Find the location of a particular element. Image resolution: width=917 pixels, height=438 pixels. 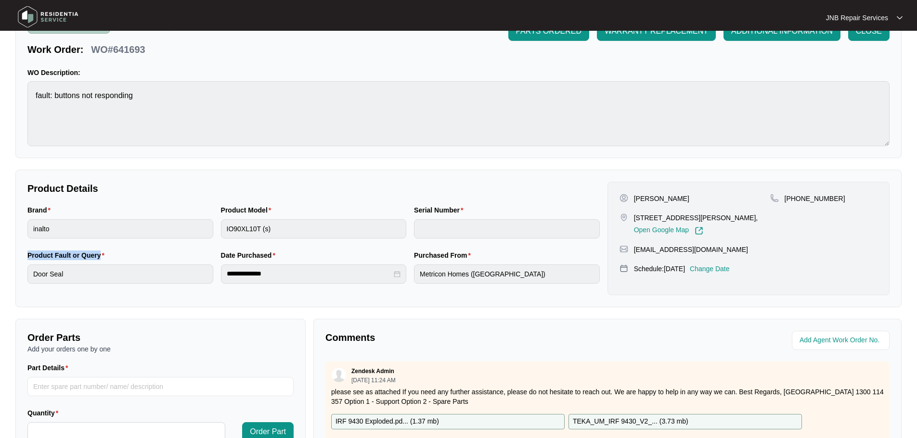

input: Serial Number is located at coordinates (507, 229).